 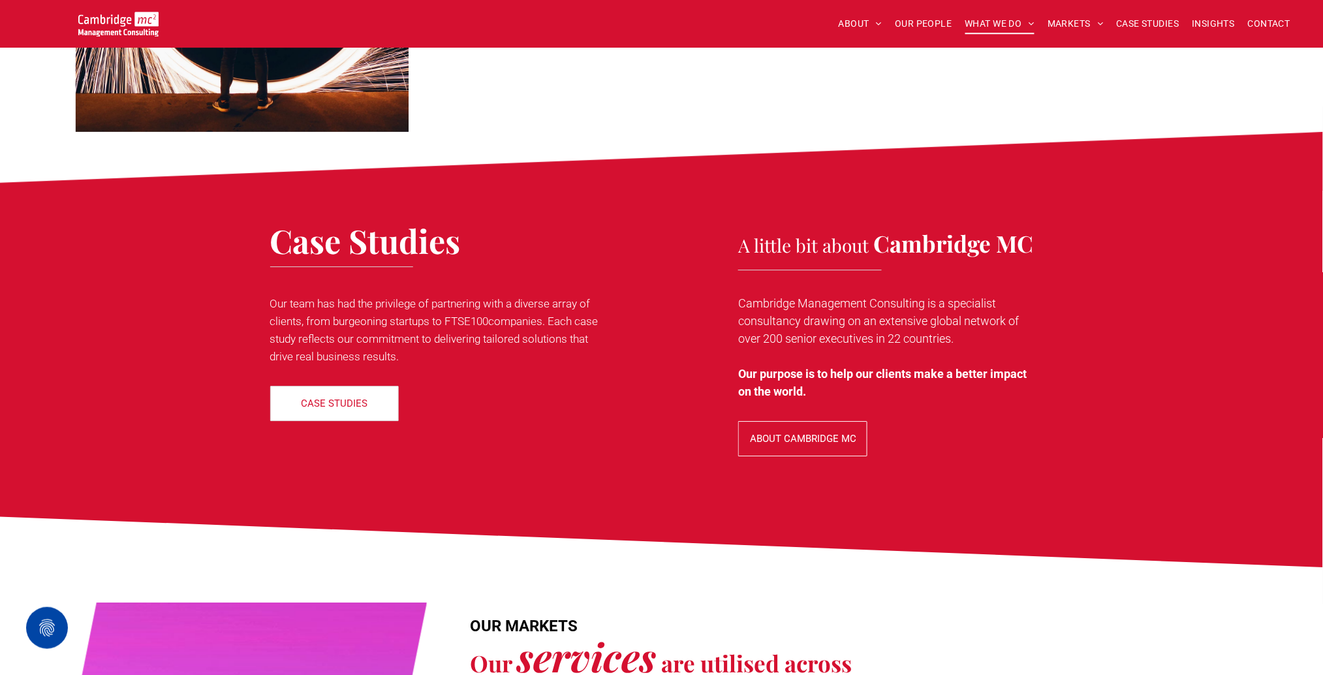 I want to click on a: OUR PEOPLE, so click(x=923, y=24).